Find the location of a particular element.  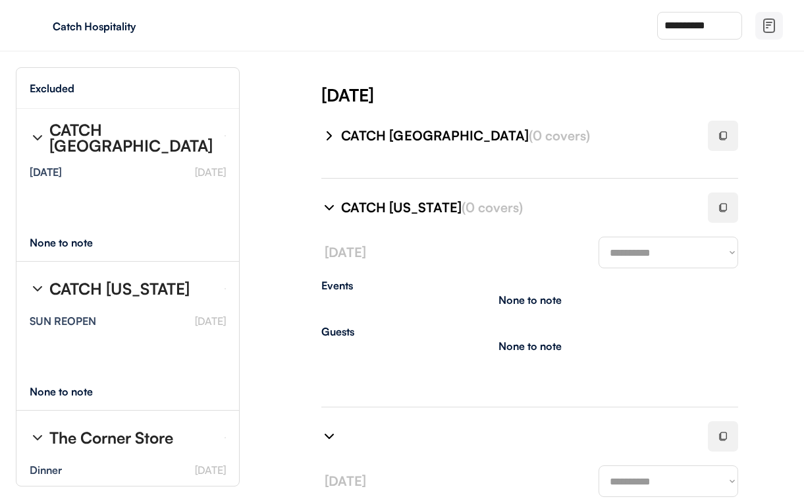

div: Excluded is located at coordinates (52, 88).